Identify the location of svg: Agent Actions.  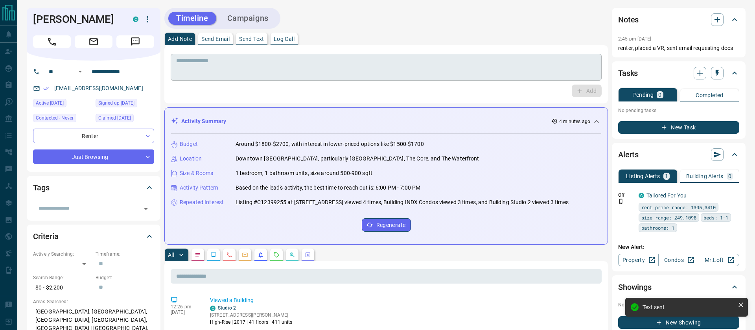
(308, 255).